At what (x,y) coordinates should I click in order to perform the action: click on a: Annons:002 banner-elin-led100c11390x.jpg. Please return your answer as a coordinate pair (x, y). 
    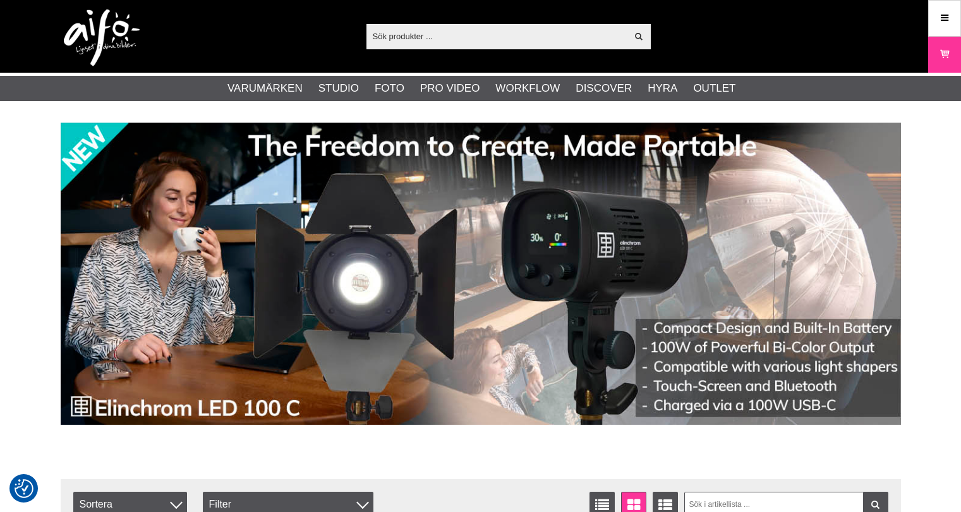
    Looking at the image, I should click on (481, 274).